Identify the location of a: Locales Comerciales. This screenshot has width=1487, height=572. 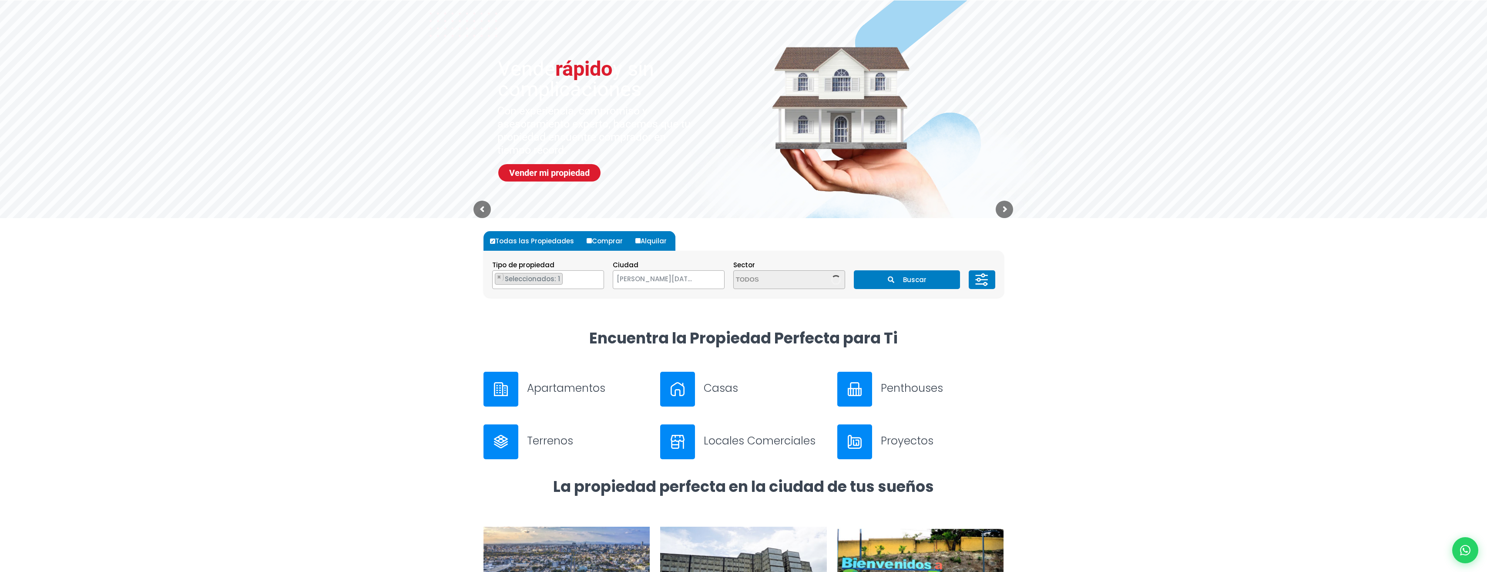
(743, 442).